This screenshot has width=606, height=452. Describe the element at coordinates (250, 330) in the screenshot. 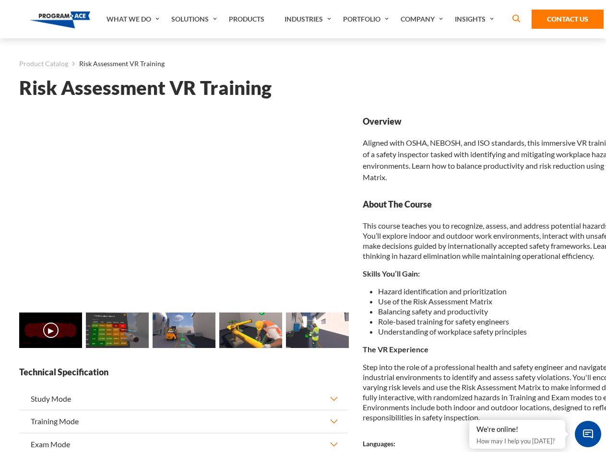

I see `img: Risk Assessment VR Training - Preview 3` at that location.